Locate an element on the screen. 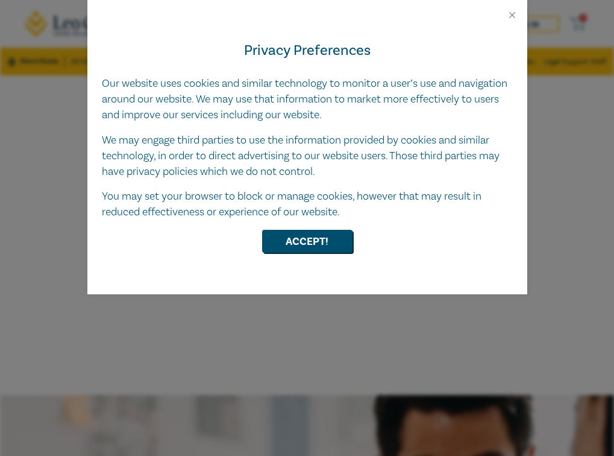  button: Accept! is located at coordinates (307, 241).